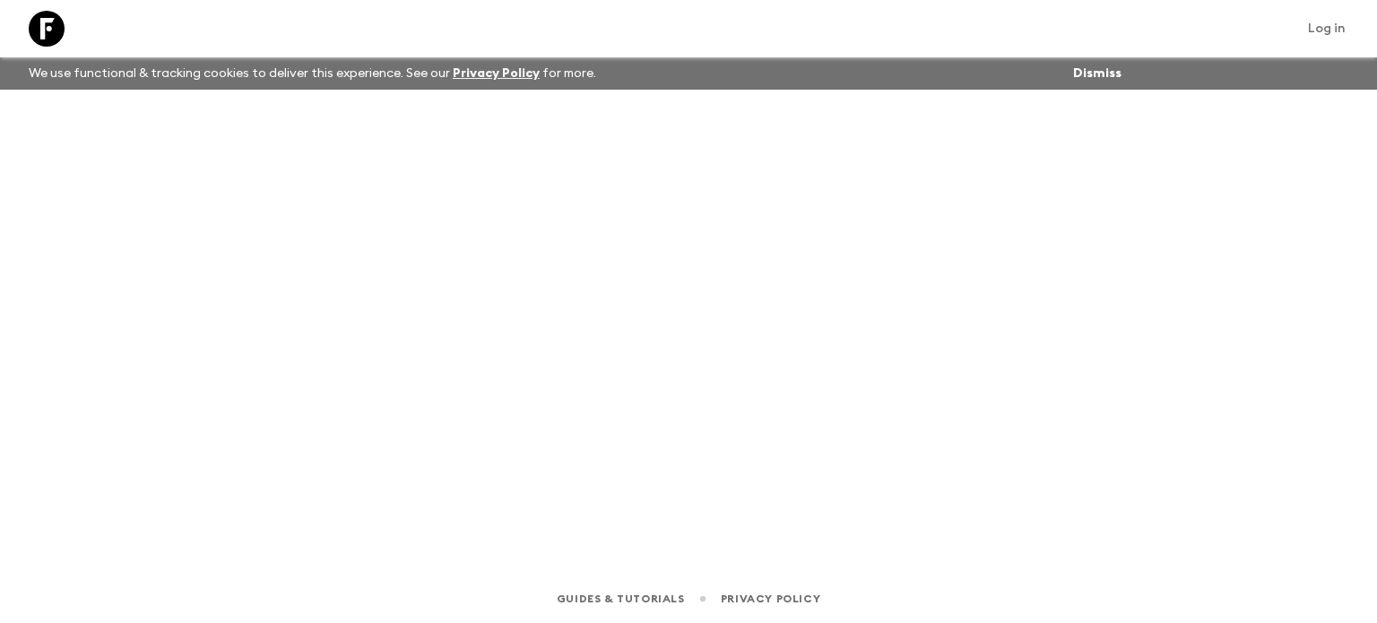 This screenshot has height=623, width=1377. What do you see at coordinates (1097, 74) in the screenshot?
I see `button: Dismiss` at bounding box center [1097, 74].